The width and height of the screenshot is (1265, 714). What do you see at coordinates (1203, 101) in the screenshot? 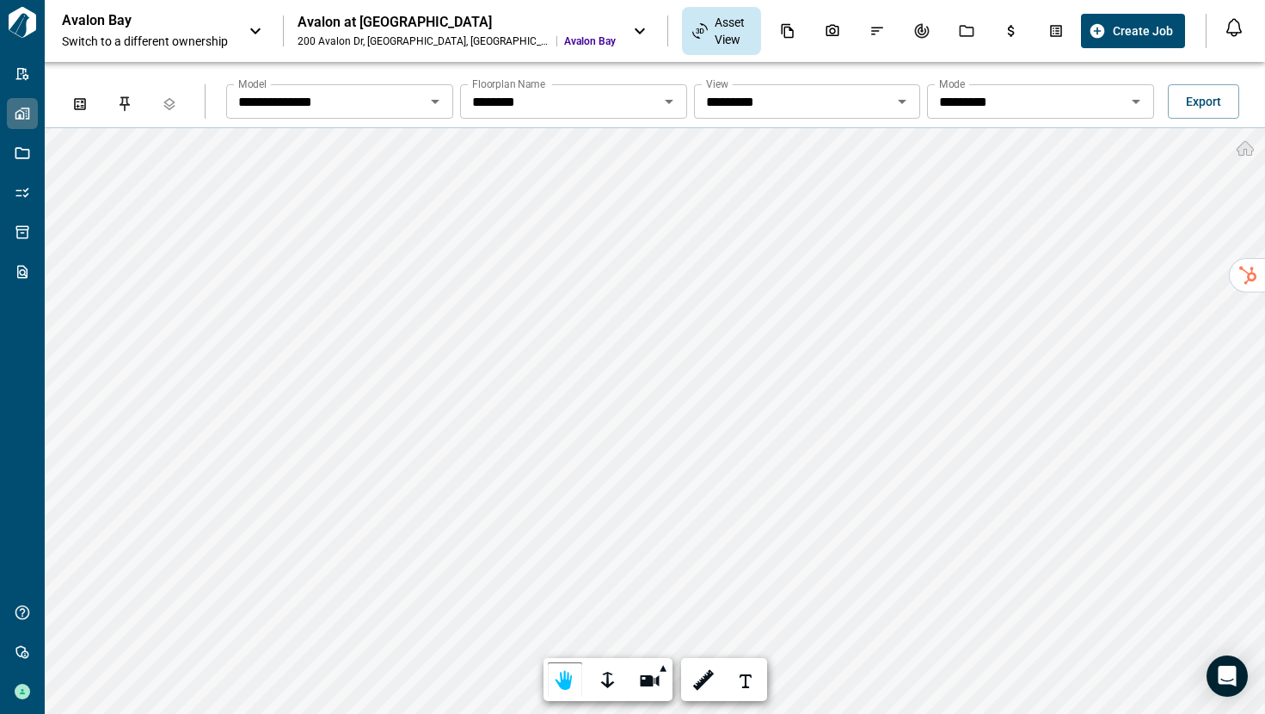
I see `span: Export` at bounding box center [1203, 101].